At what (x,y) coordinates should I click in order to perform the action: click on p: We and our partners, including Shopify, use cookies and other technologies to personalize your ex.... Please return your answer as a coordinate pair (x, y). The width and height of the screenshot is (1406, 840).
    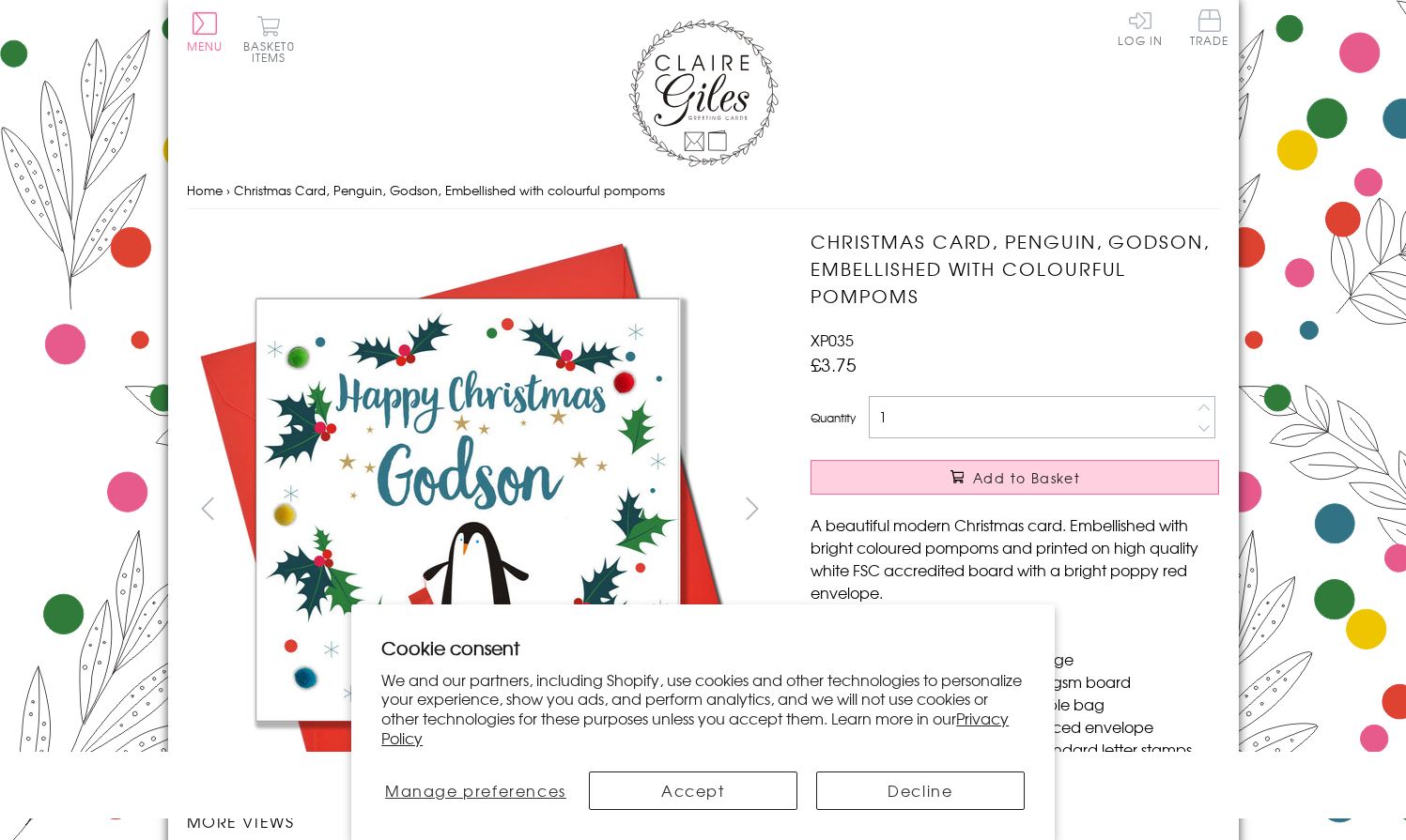
    Looking at the image, I should click on (702, 709).